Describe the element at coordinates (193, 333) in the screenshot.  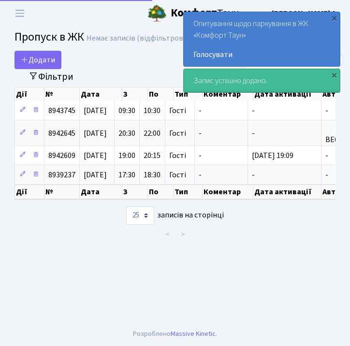
I see `a: Massive Kinetic` at that location.